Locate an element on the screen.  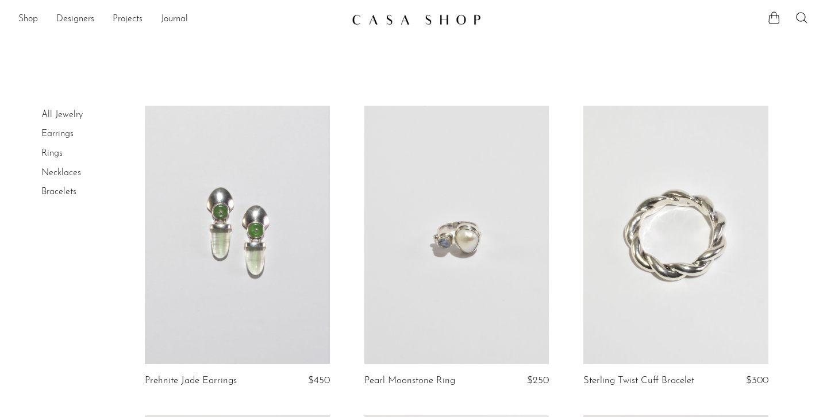
a: Rings is located at coordinates (52, 153).